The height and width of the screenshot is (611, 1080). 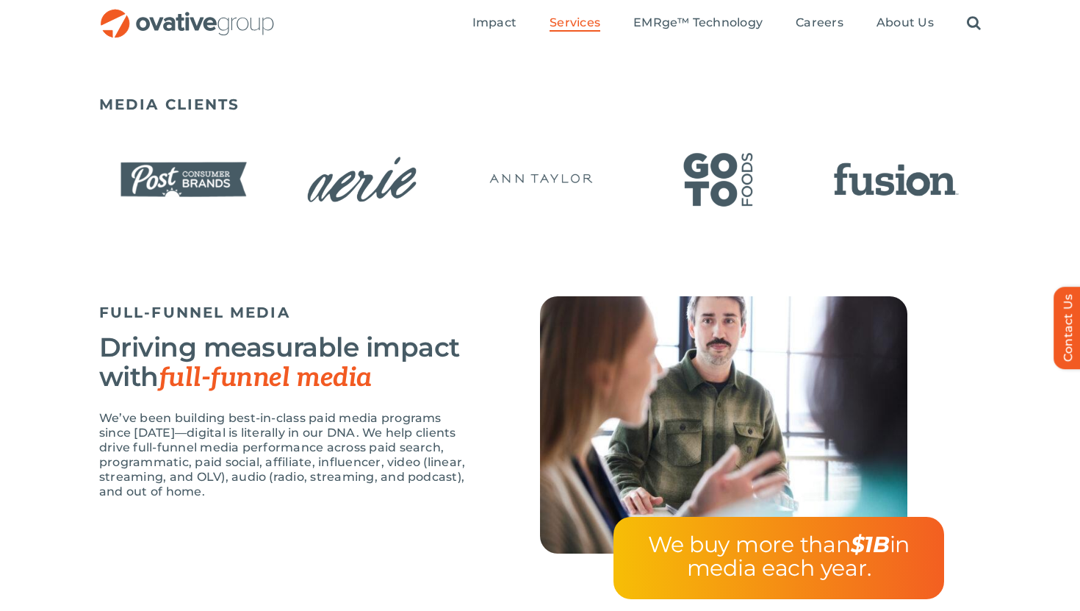 What do you see at coordinates (719, 181) in the screenshot?
I see `div: 19 / 23` at bounding box center [719, 181].